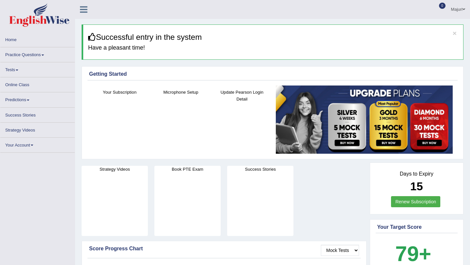 Image resolution: width=470 pixels, height=265 pixels. I want to click on div: Getting Started, so click(272, 74).